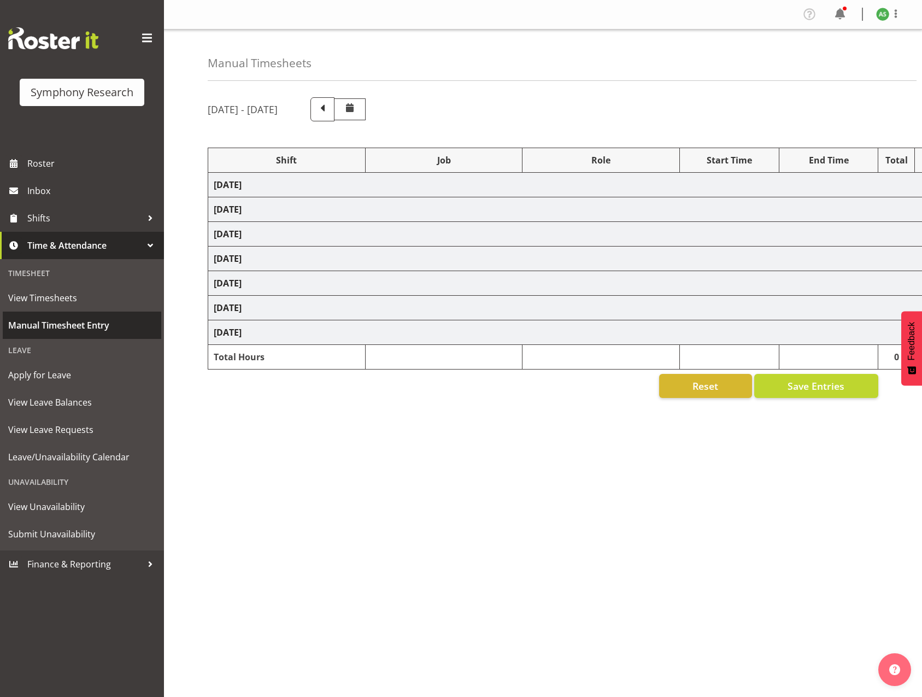 Image resolution: width=922 pixels, height=697 pixels. What do you see at coordinates (82, 325) in the screenshot?
I see `span: Manual Timesheet Entry` at bounding box center [82, 325].